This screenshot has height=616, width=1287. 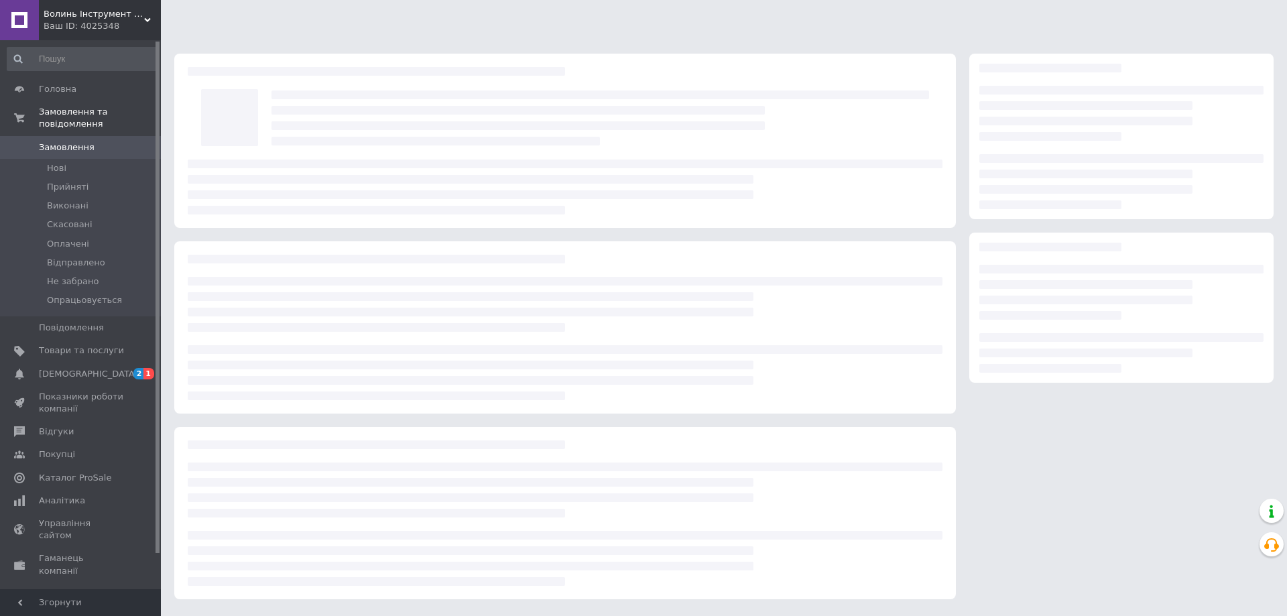 I want to click on input: Пошук, so click(x=82, y=59).